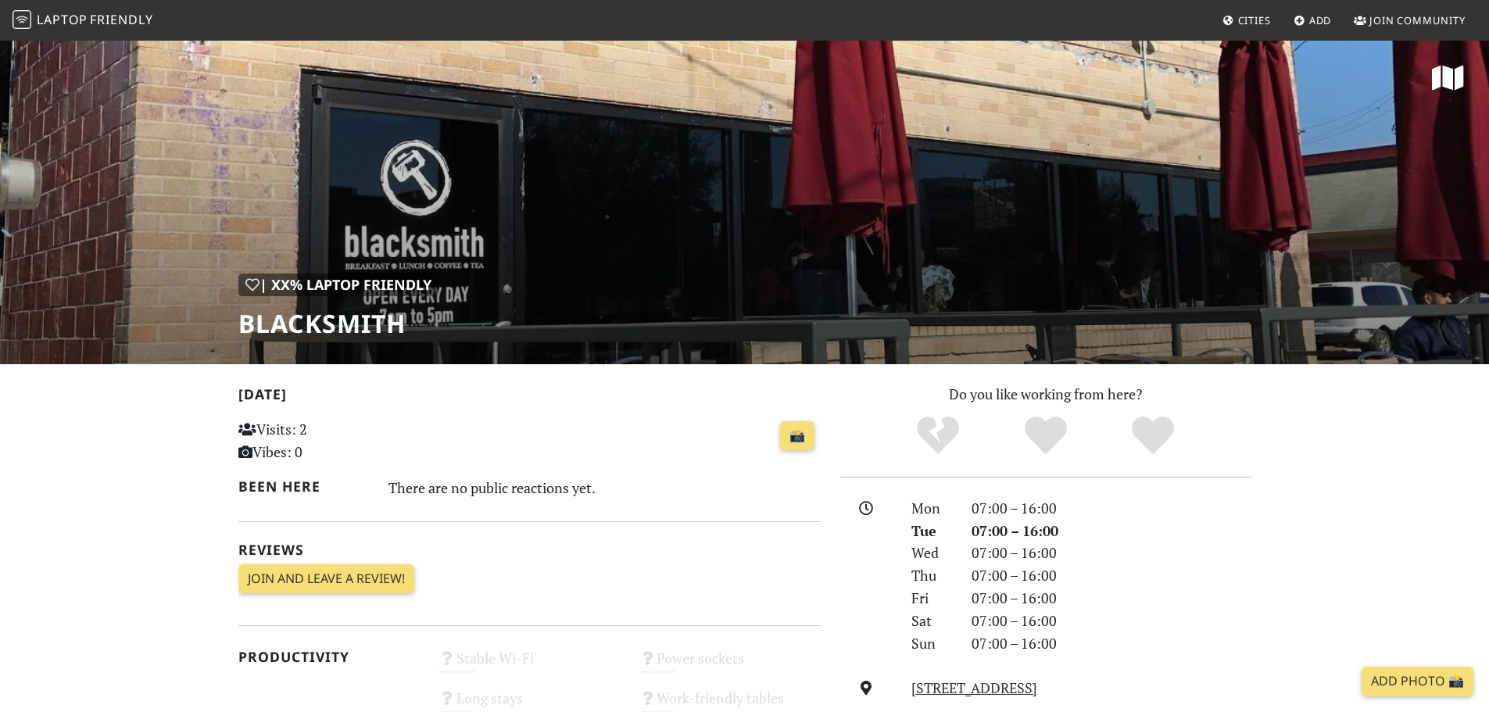 The image size is (1489, 712). I want to click on div: Mon, so click(931, 508).